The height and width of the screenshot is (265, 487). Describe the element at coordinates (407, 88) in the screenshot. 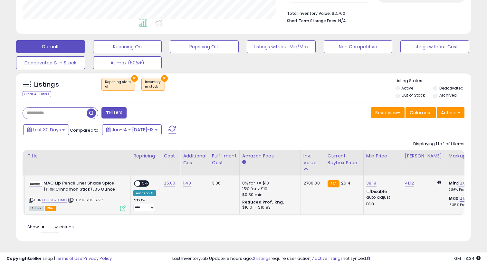

I see `label: Active` at that location.